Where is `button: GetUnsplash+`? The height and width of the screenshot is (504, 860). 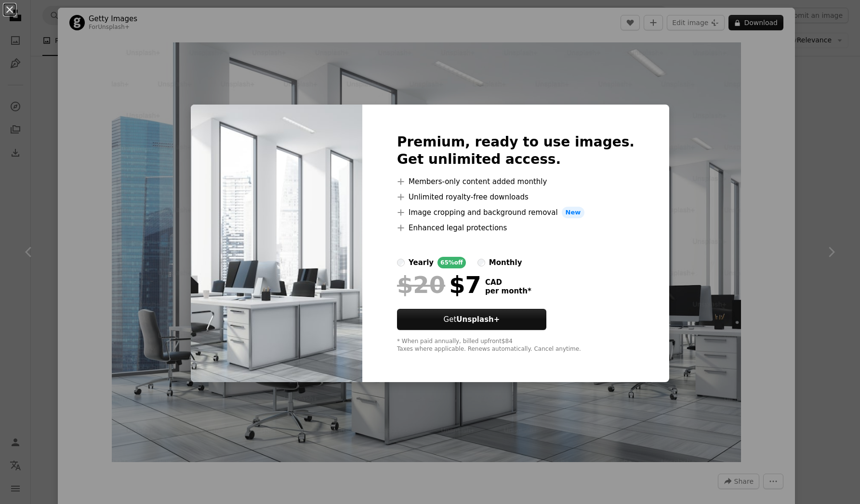
button: GetUnsplash+ is located at coordinates (472, 319).